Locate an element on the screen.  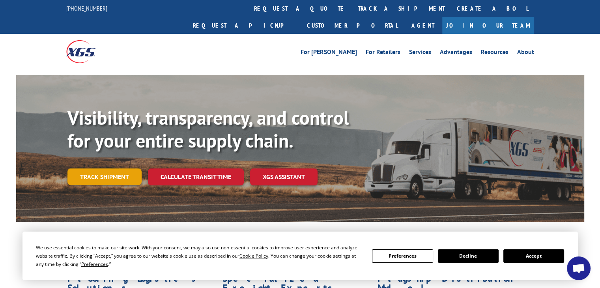
a: For Retailers is located at coordinates (383, 53).